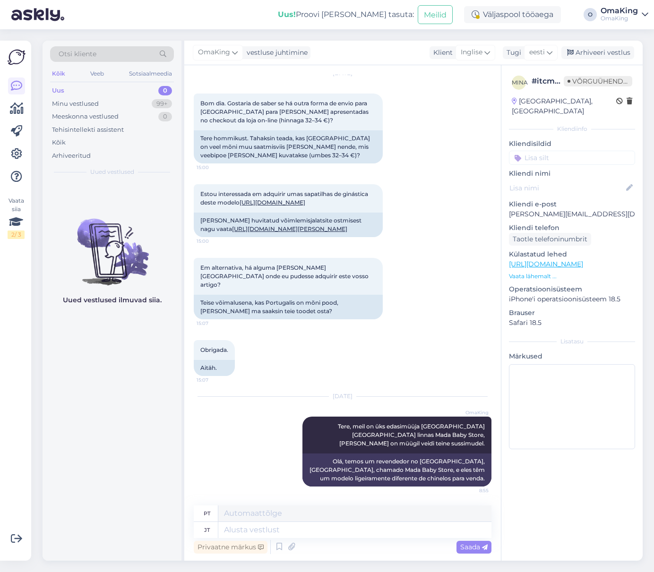  What do you see at coordinates (537, 254) in the screenshot?
I see `font: Külastatud lehed` at bounding box center [537, 254].